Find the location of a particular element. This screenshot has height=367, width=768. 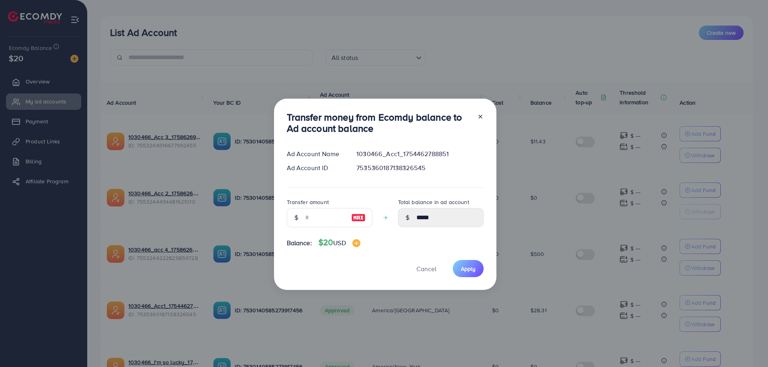

button: Apply is located at coordinates (468, 269).